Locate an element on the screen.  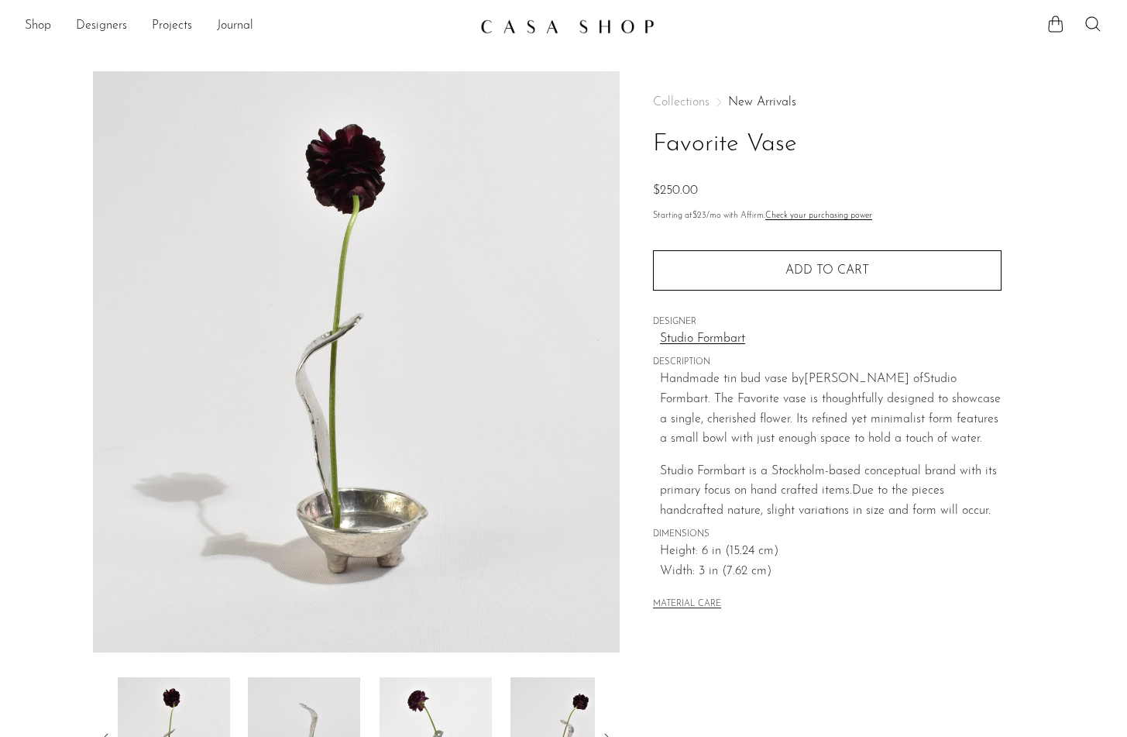
span: Width: 3 in (7.62 cm) is located at coordinates (830, 572).